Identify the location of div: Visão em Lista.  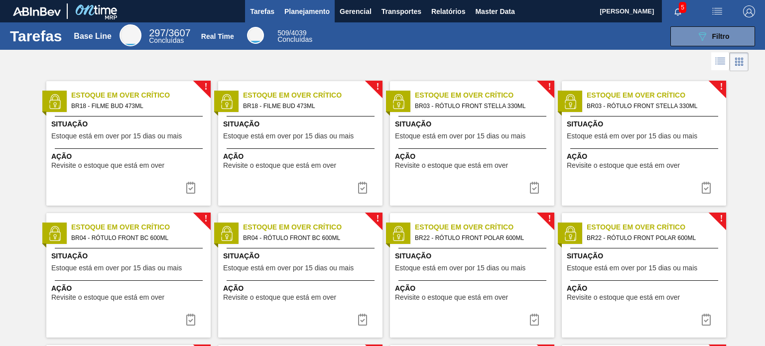
(720, 62).